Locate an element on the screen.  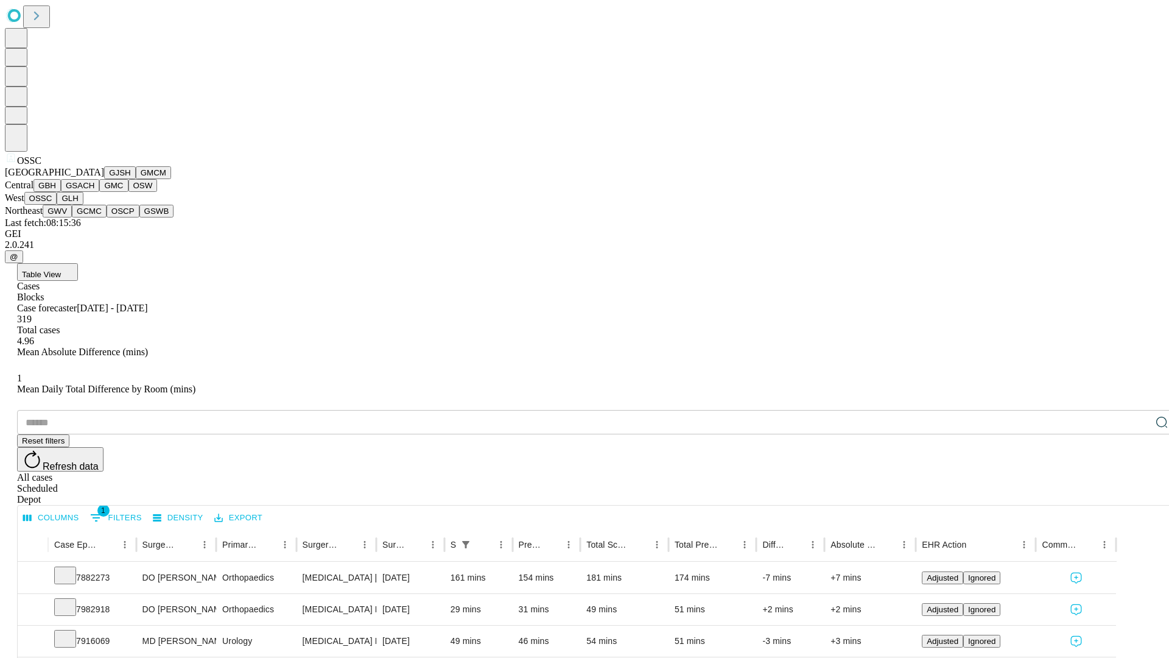
button: GSWB is located at coordinates (156, 211).